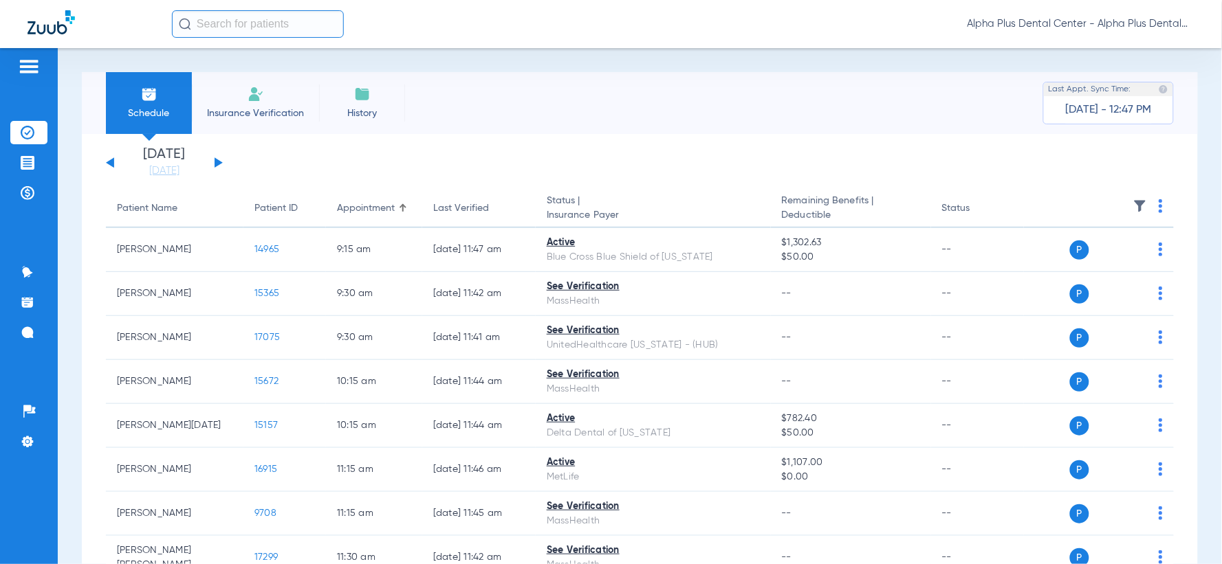 The width and height of the screenshot is (1222, 564). Describe the element at coordinates (1187, 531) in the screenshot. I see `div: Chat Widget` at that location.